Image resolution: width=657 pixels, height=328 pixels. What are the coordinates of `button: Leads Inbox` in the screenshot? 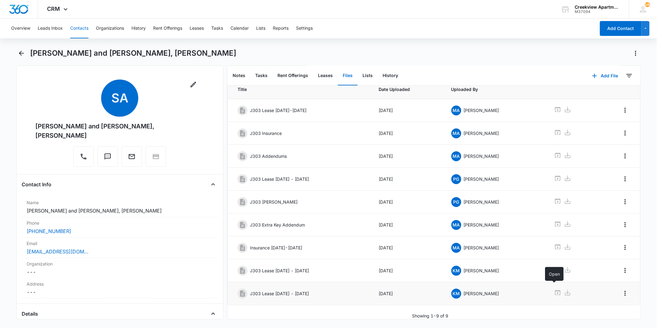 It's located at (50, 28).